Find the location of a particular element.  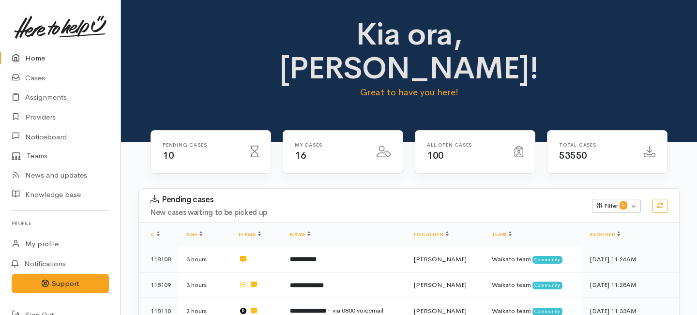

span: 16 is located at coordinates (300, 155).